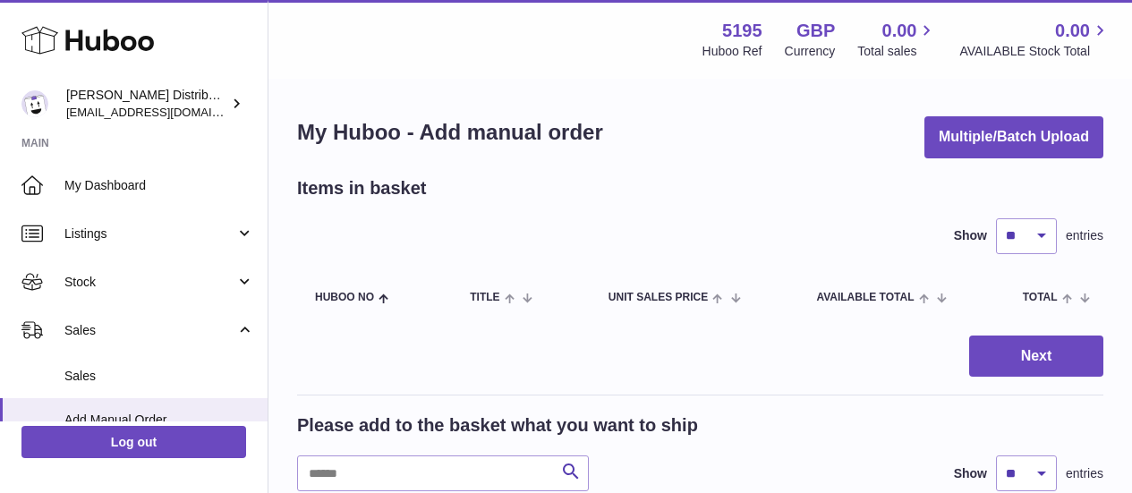  What do you see at coordinates (864, 297) in the screenshot?
I see `span: AVAILABLE Total` at bounding box center [864, 297].